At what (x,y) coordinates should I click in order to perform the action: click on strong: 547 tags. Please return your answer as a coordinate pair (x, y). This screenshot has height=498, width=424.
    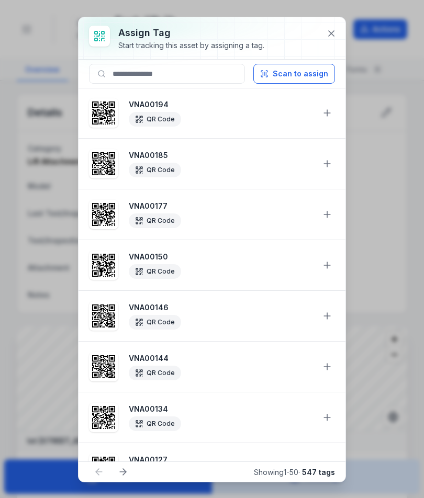
    Looking at the image, I should click on (318, 472).